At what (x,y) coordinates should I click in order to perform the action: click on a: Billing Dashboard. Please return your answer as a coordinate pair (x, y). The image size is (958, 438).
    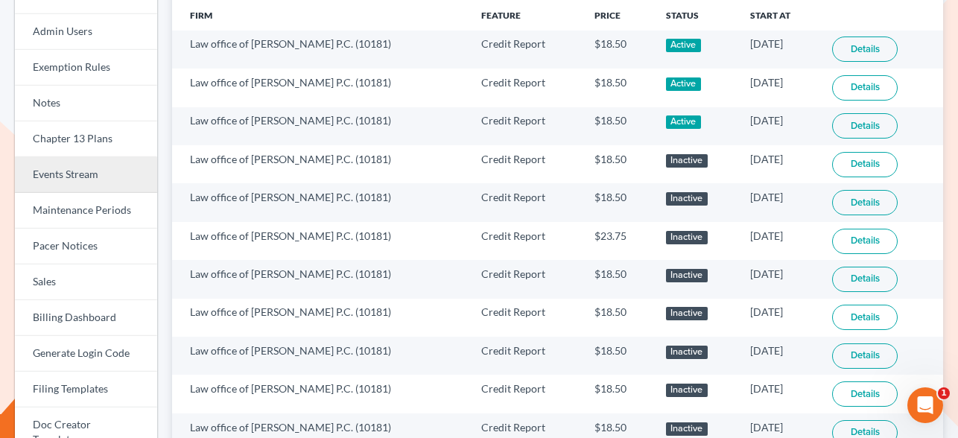
    Looking at the image, I should click on (86, 318).